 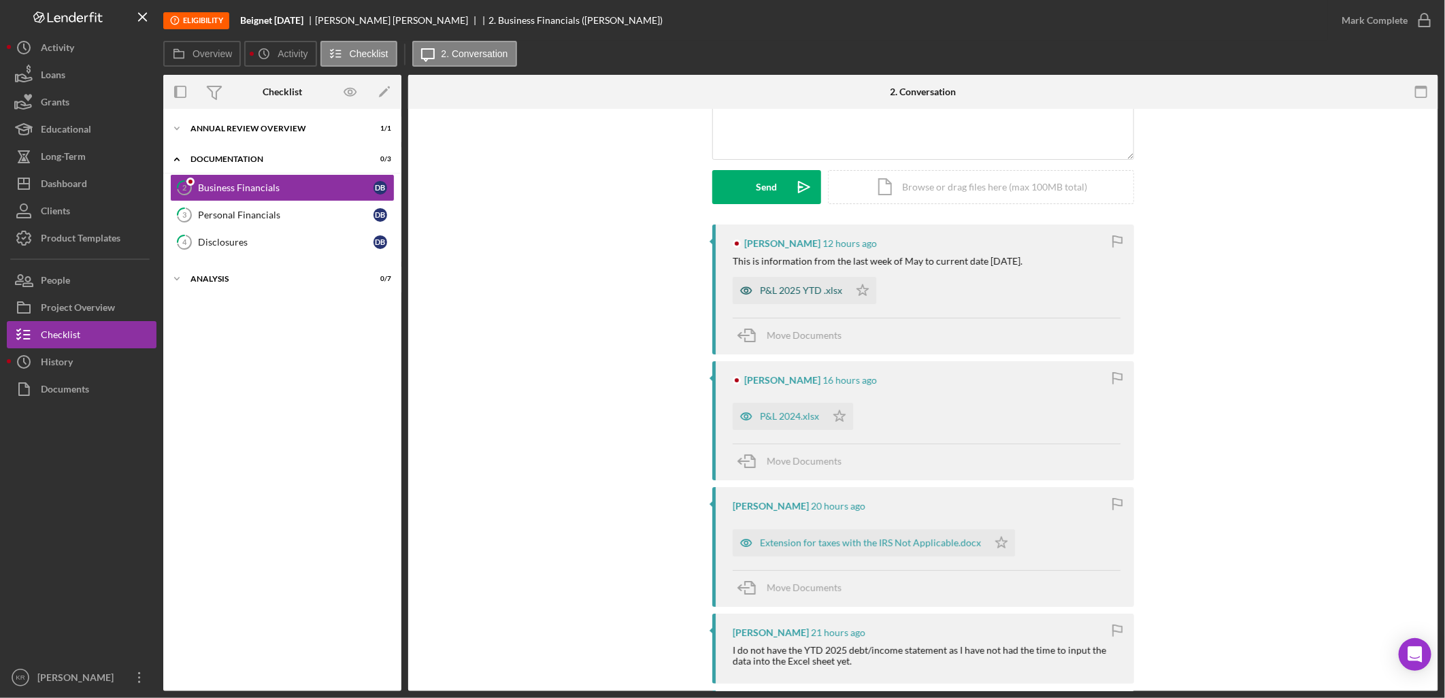 I want to click on a: 4DisclosuresDB, so click(x=282, y=242).